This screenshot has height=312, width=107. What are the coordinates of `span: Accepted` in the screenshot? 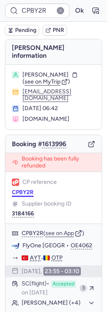 It's located at (63, 284).